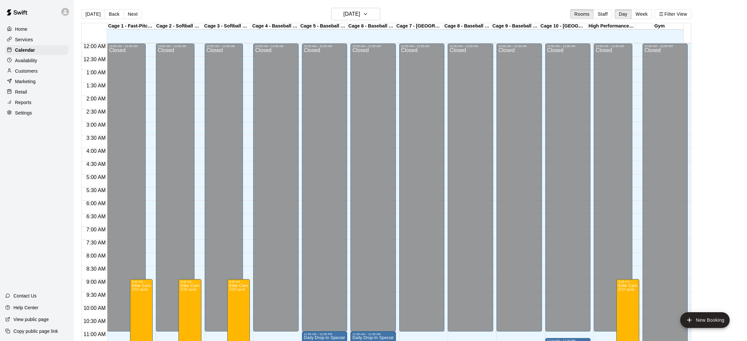 This screenshot has width=747, height=341. Describe the element at coordinates (96, 269) in the screenshot. I see `span: 8:30 AM` at that location.